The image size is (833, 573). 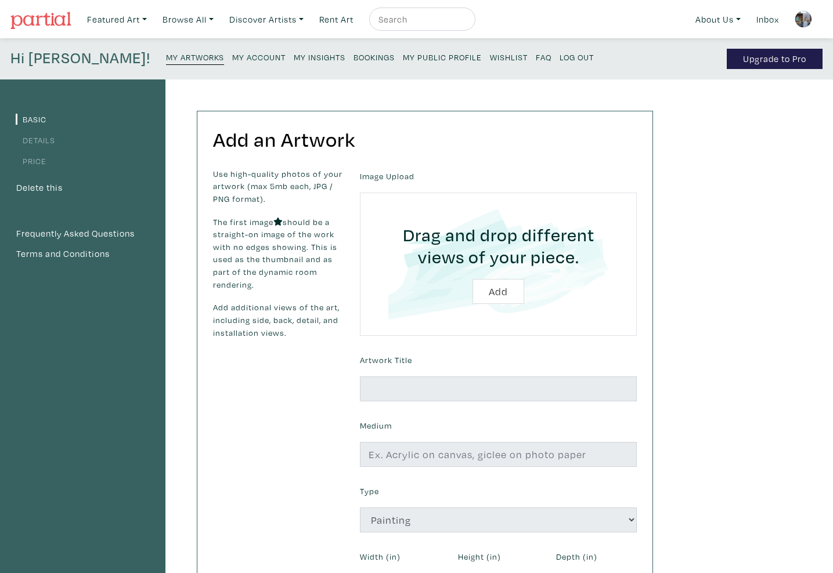 I want to click on label: Artwork Title, so click(x=386, y=360).